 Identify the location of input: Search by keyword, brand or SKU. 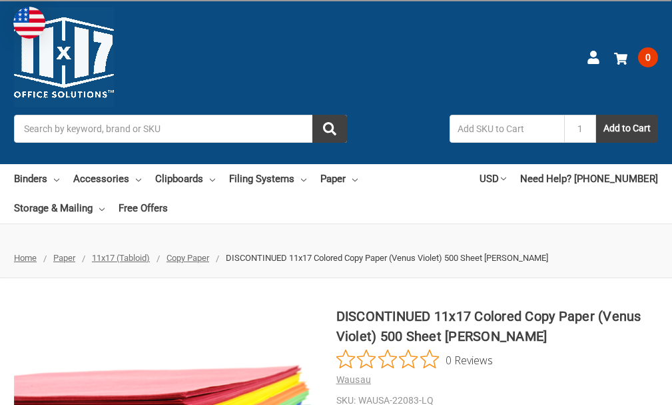
(181, 129).